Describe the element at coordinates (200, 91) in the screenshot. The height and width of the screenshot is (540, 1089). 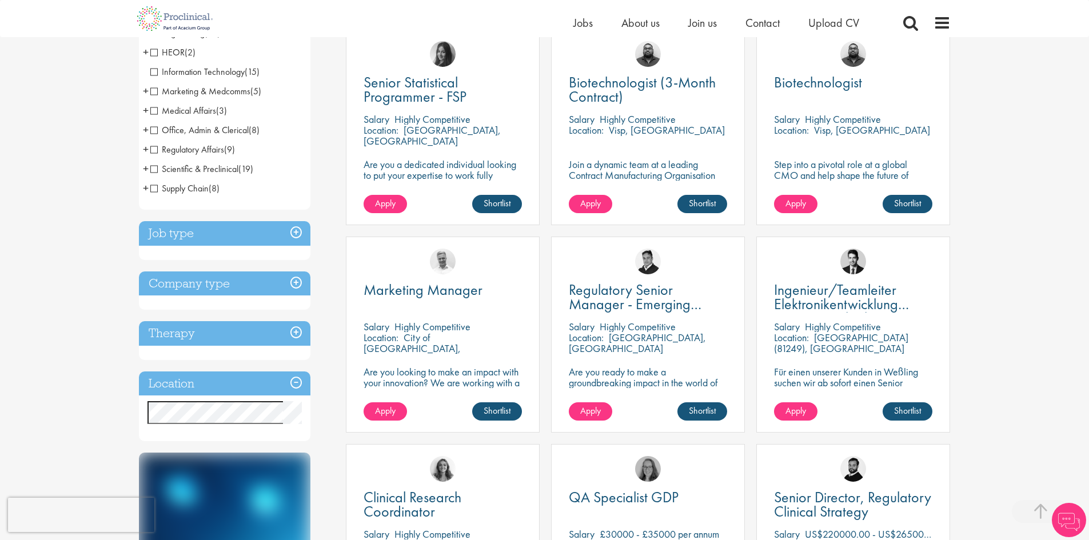
I see `span: Marketing & Medcomms` at that location.